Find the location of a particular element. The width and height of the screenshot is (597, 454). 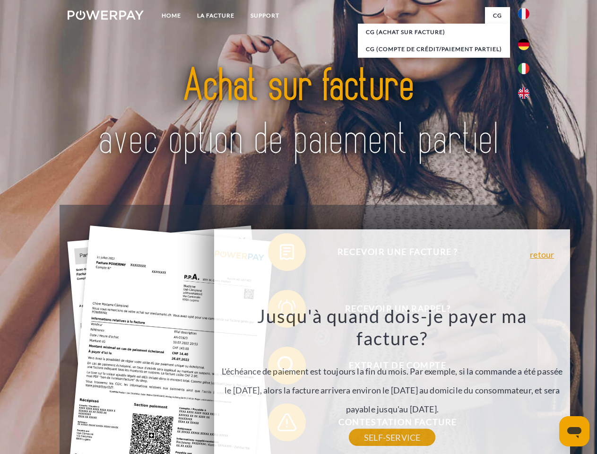

img: fr is located at coordinates (524, 14).